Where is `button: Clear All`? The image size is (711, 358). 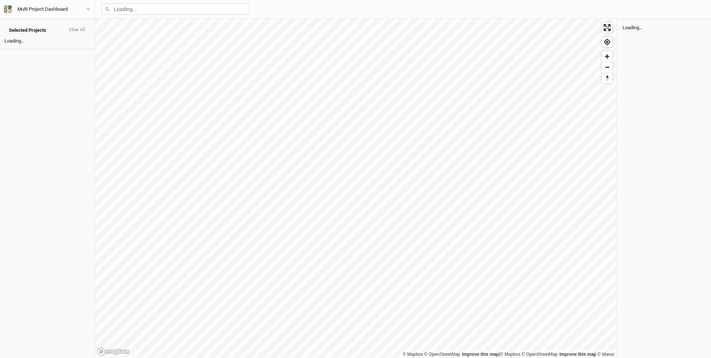 button: Clear All is located at coordinates (77, 30).